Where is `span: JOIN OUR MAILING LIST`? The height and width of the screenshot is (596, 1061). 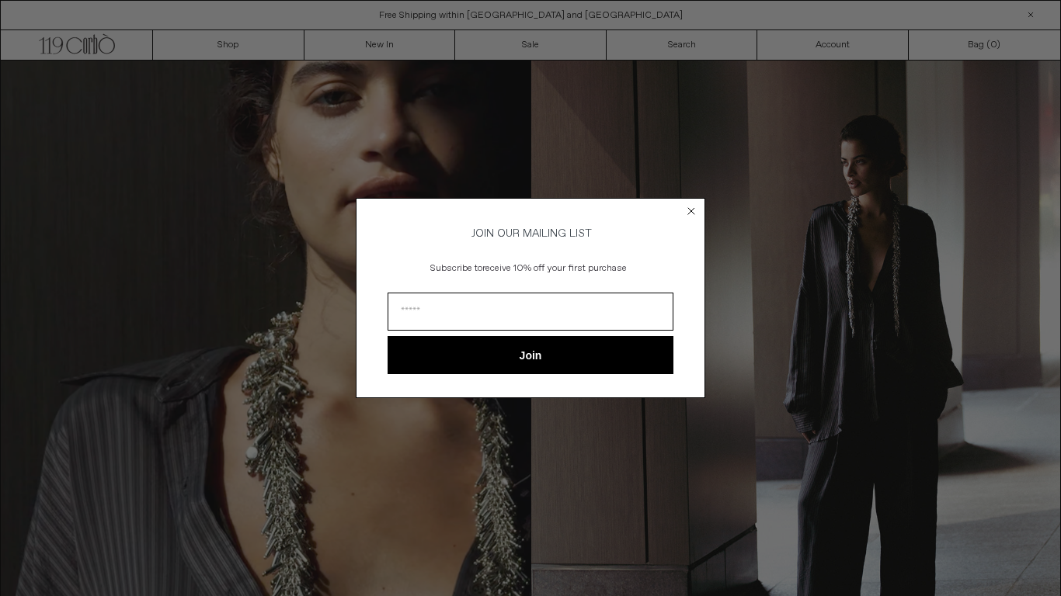
span: JOIN OUR MAILING LIST is located at coordinates (530, 234).